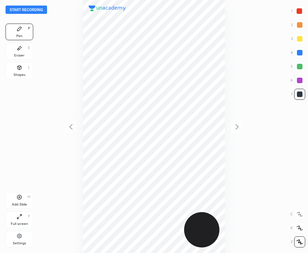  I want to click on div: 6, so click(298, 80).